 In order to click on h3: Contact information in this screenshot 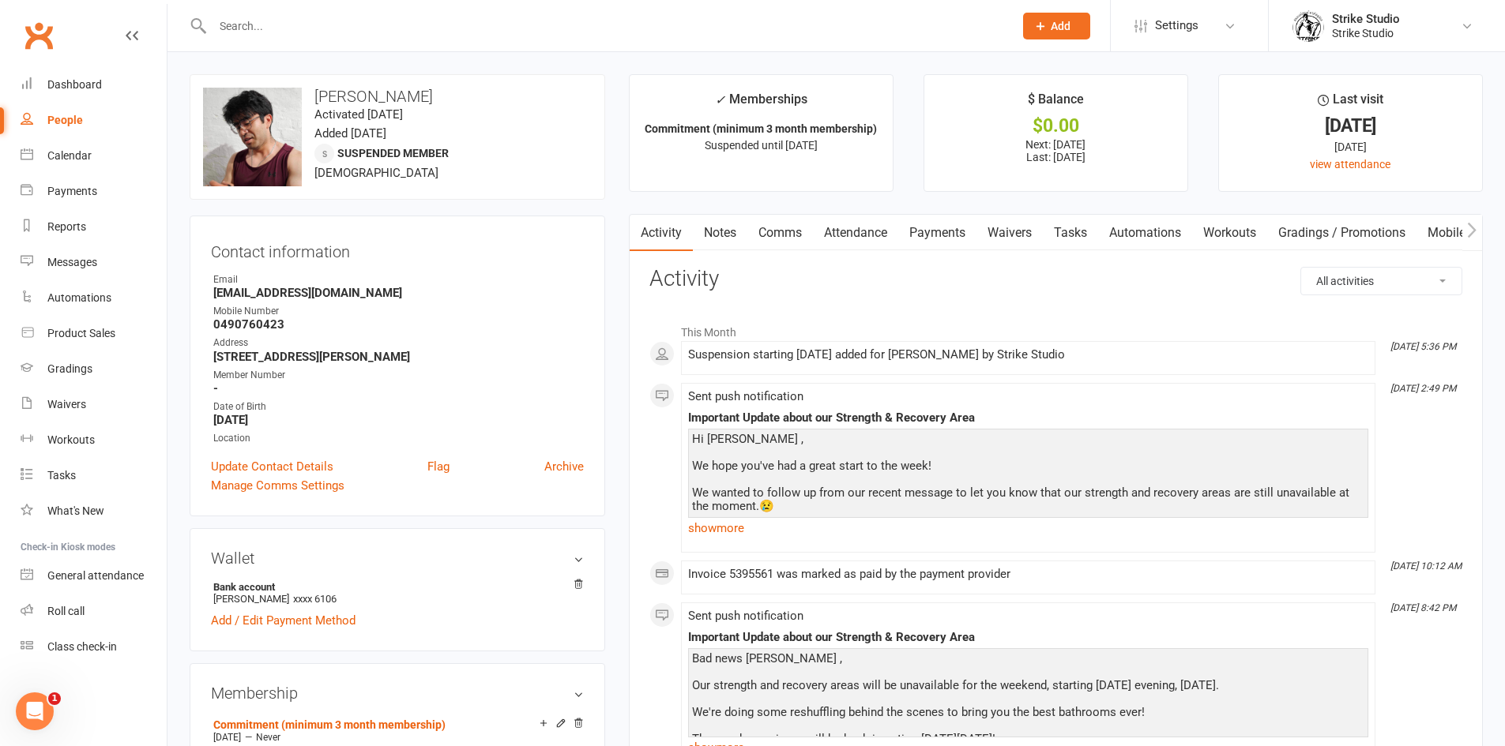, I will do `click(397, 249)`.